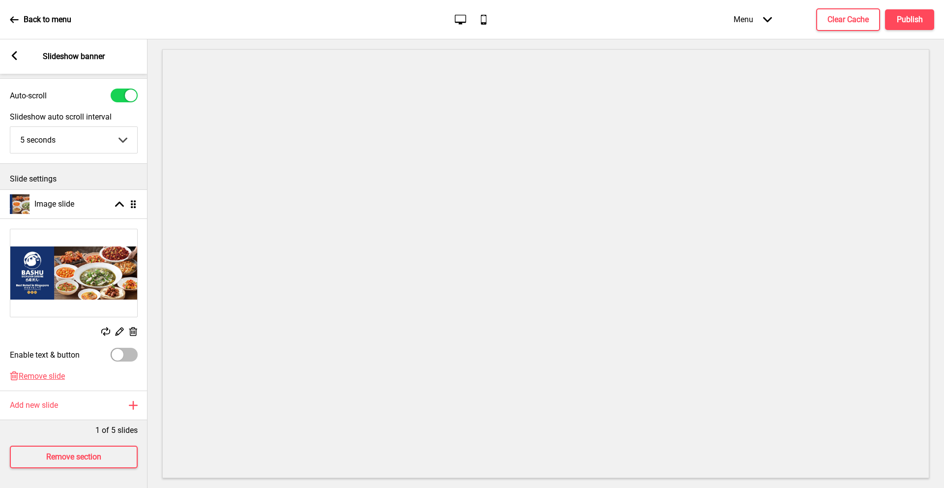 The image size is (944, 488). I want to click on h4: Clear Cache, so click(848, 20).